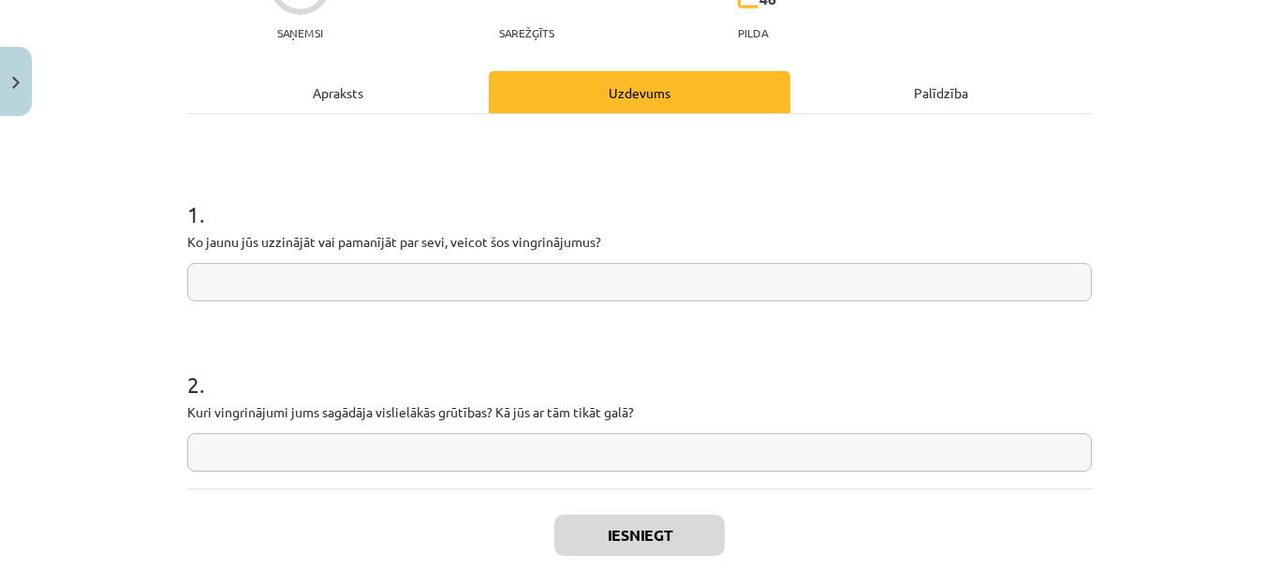 This screenshot has width=1279, height=568. I want to click on div: Palīdzība, so click(941, 92).